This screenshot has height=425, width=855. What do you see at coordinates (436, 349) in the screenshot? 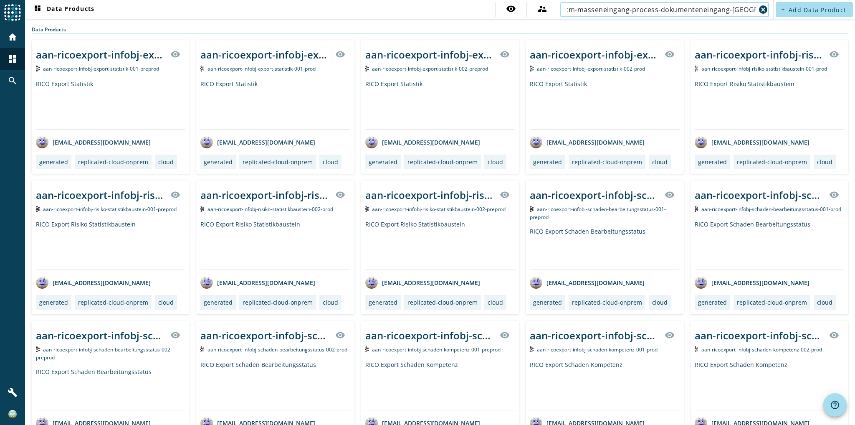
I see `span: Kafka Topic: aan-ricoexport-infobj-schaden-kompetenz-001-preprod` at bounding box center [436, 349].